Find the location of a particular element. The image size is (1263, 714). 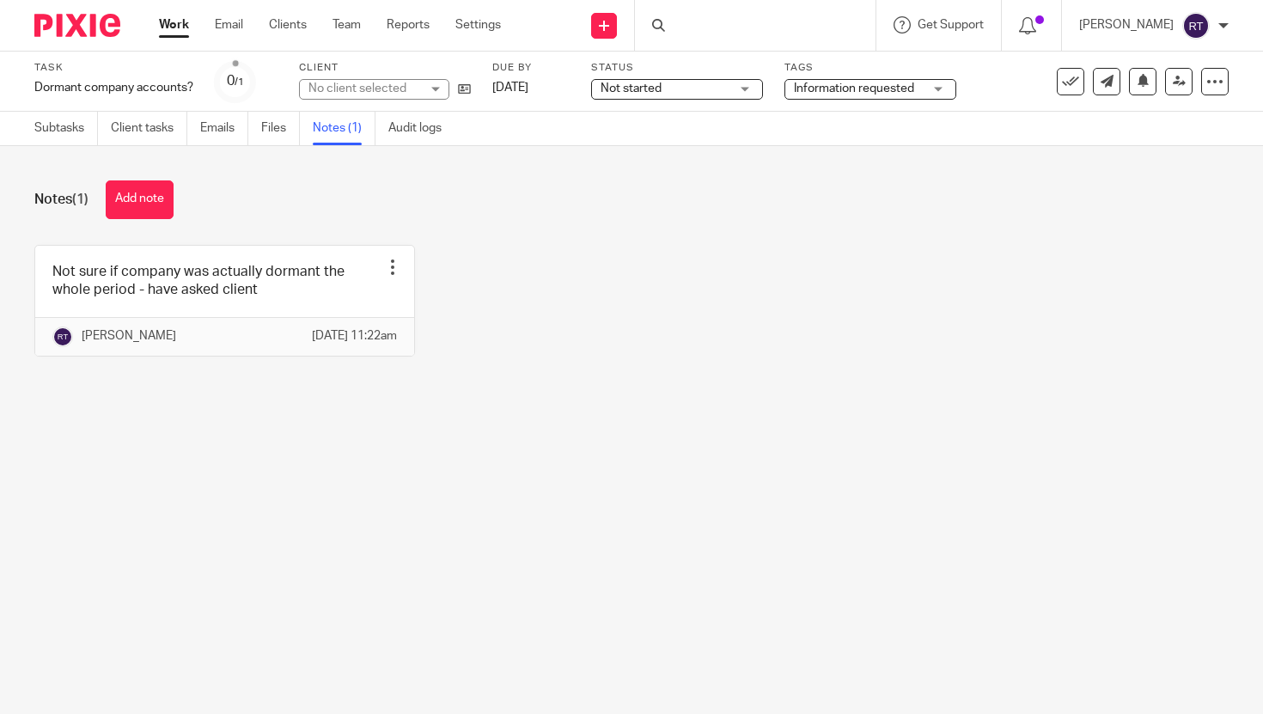

label: Status is located at coordinates (677, 68).